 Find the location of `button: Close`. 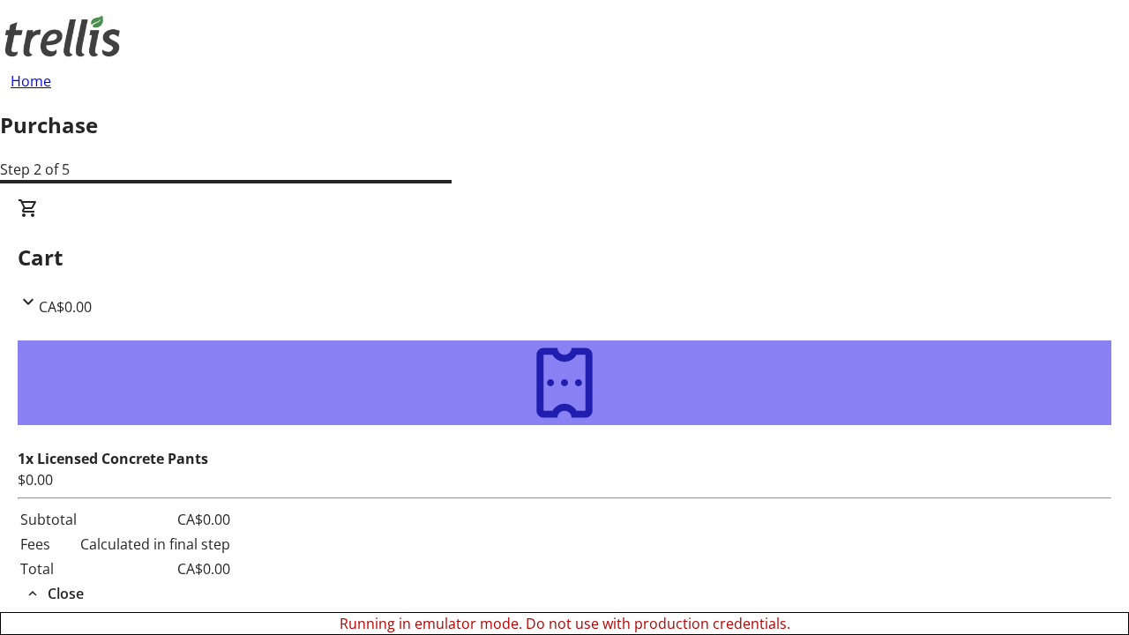

button: Close is located at coordinates (54, 593).